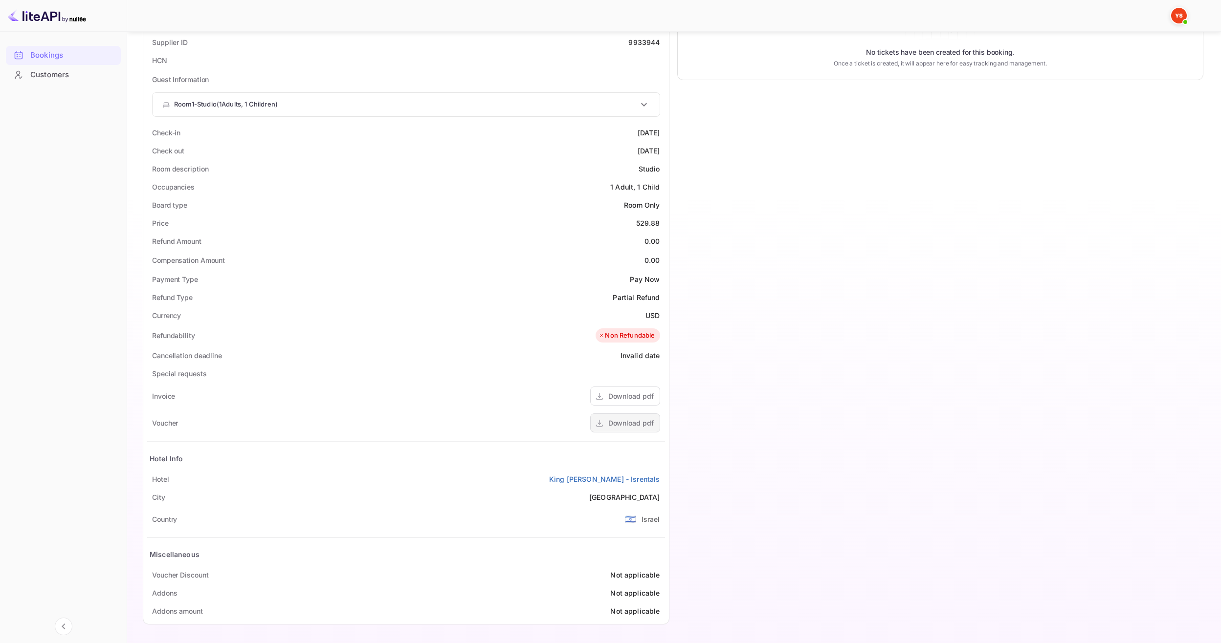 The height and width of the screenshot is (643, 1221). I want to click on div: Studio, so click(649, 169).